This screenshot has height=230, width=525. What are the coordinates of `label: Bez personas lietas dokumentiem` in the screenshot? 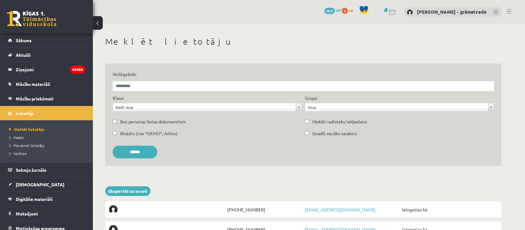 It's located at (153, 121).